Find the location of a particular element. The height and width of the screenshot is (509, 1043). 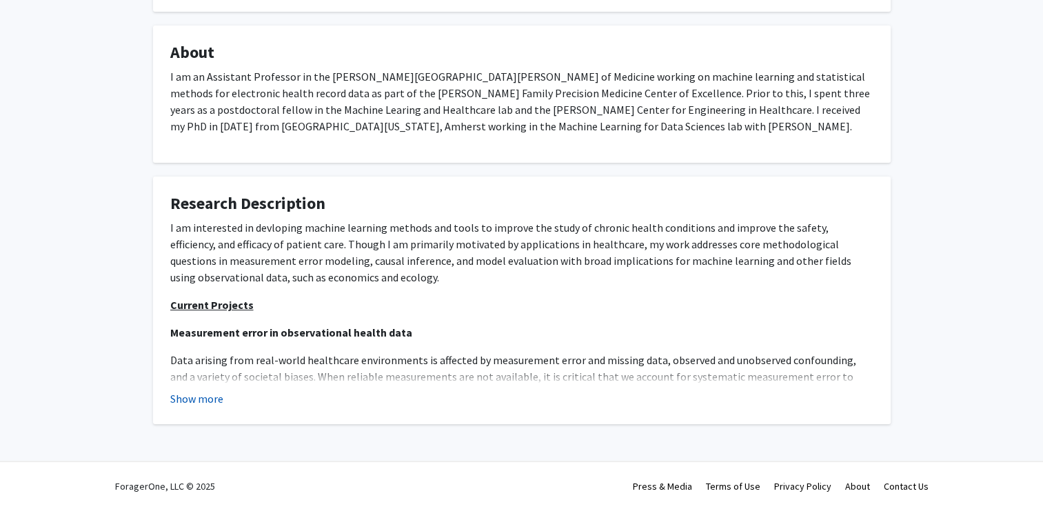

a: Terms of Use is located at coordinates (733, 486).